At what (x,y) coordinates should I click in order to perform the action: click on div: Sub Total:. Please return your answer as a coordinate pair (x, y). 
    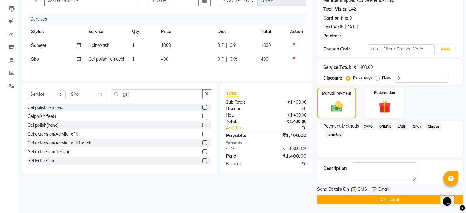
    Looking at the image, I should click on (244, 102).